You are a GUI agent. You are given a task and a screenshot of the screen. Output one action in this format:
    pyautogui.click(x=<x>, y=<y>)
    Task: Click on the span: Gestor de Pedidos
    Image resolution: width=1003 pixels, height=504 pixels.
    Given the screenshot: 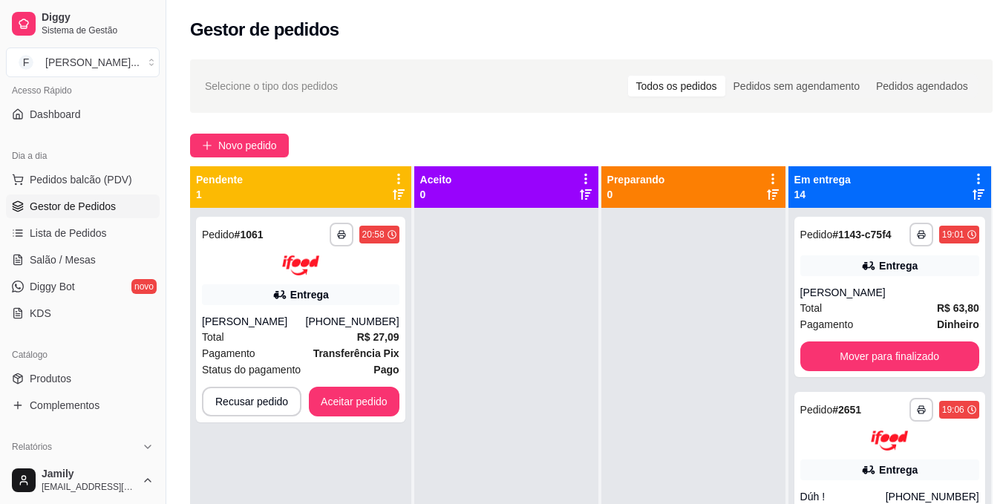 What is the action you would take?
    pyautogui.click(x=73, y=206)
    